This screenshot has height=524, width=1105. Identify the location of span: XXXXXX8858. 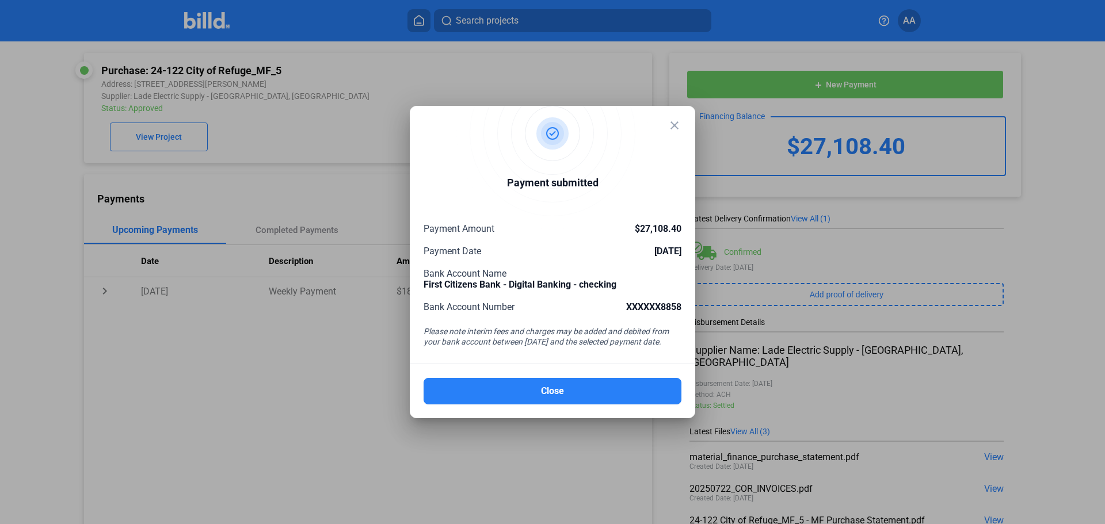
(654, 307).